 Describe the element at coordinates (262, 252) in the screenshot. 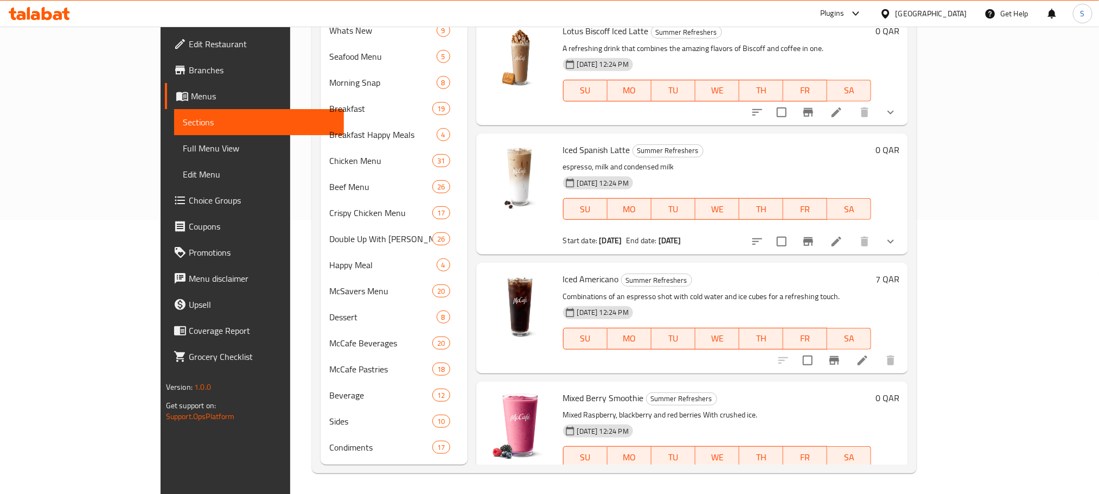

I see `span: Promotions` at that location.